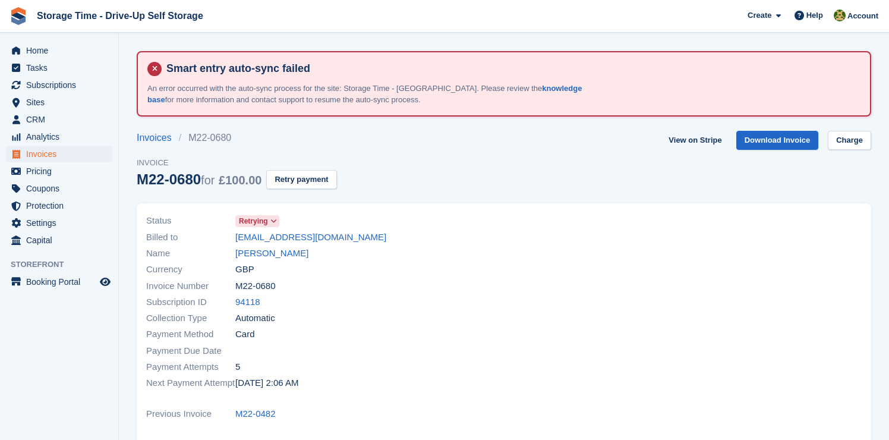 This screenshot has width=889, height=440. Describe the element at coordinates (62, 68) in the screenshot. I see `span: Tasks` at that location.